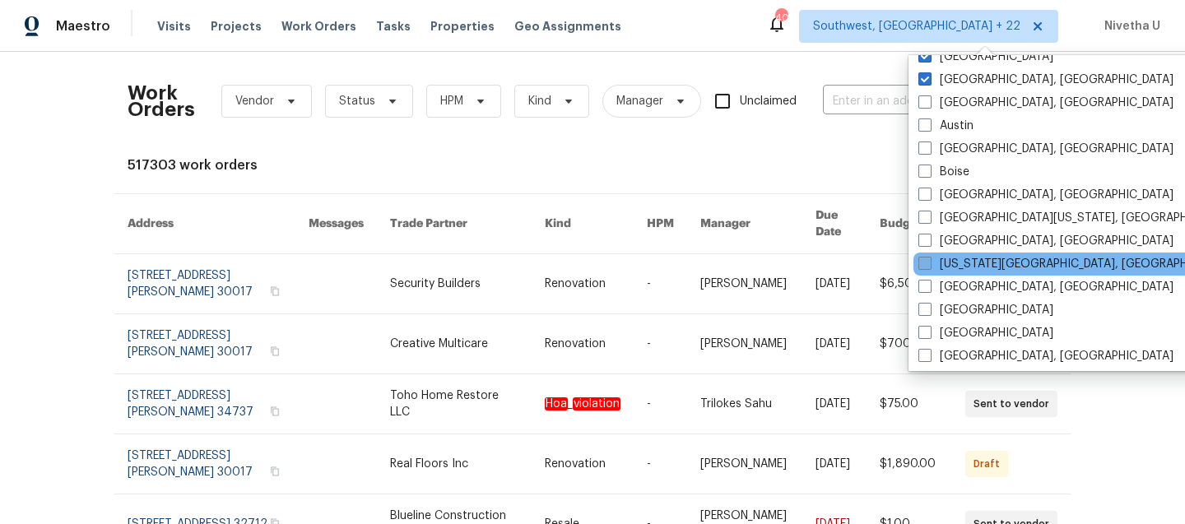  What do you see at coordinates (454, 464) in the screenshot?
I see `td: Real Floors Inc` at bounding box center [454, 464].